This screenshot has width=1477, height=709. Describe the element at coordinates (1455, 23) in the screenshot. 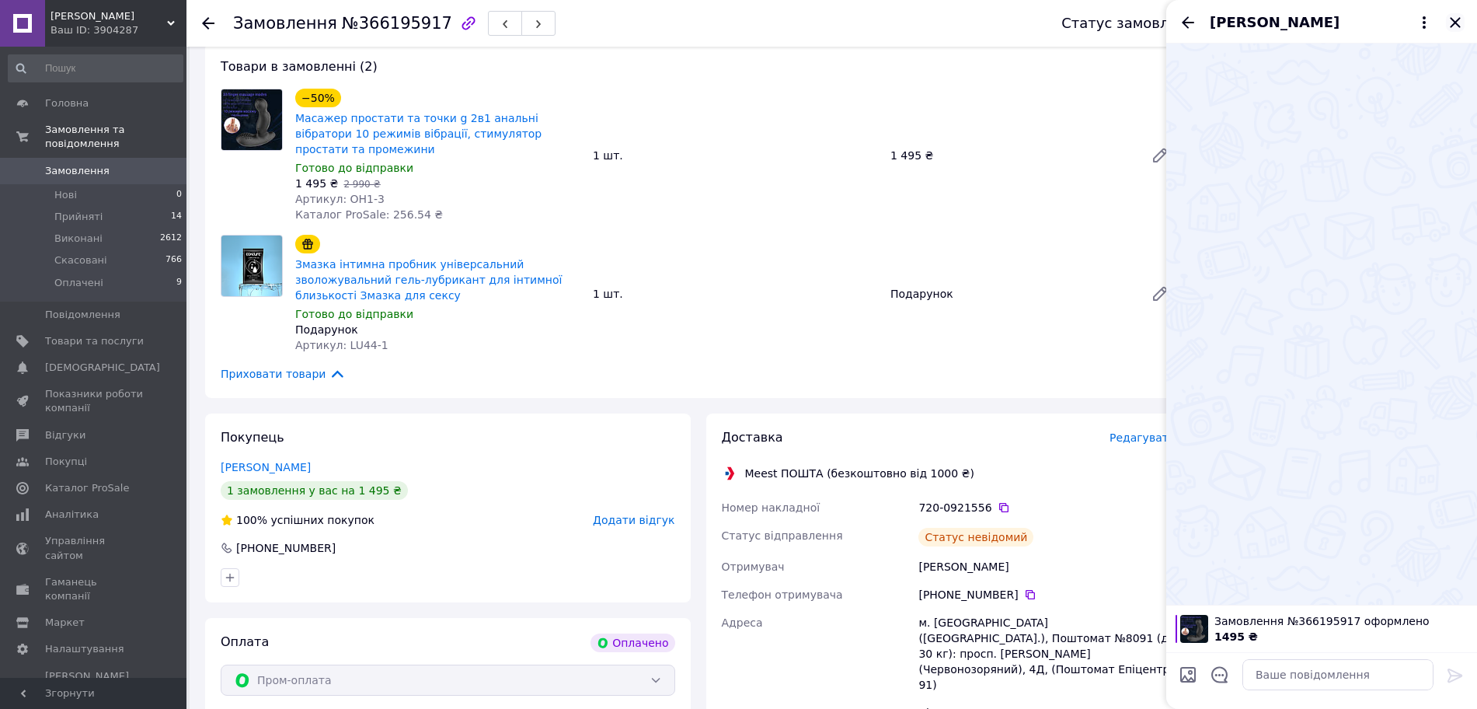

I see `button: Закрити` at that location.